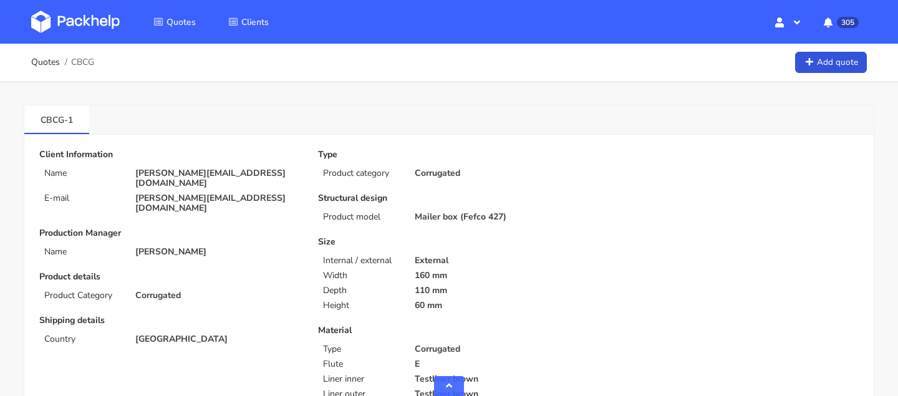 This screenshot has width=898, height=396. Describe the element at coordinates (82, 296) in the screenshot. I see `p: Product Category` at that location.